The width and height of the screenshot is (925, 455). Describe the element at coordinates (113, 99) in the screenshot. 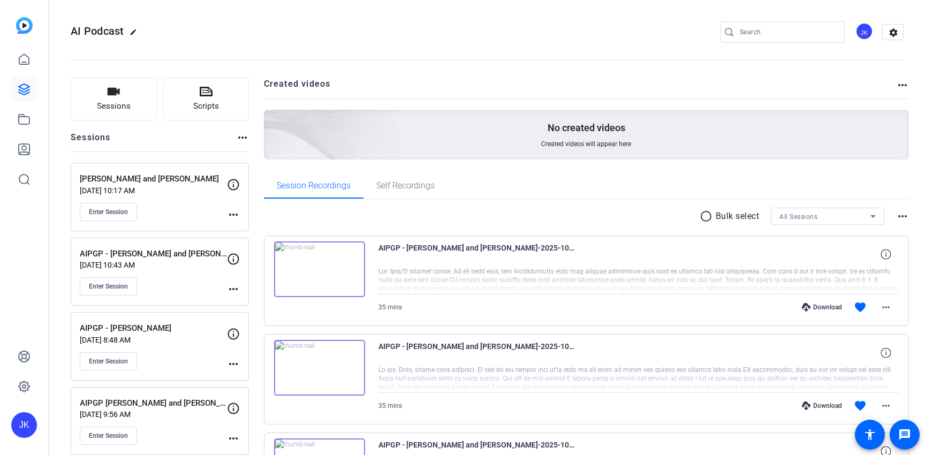

I see `button: Sessions` at that location.